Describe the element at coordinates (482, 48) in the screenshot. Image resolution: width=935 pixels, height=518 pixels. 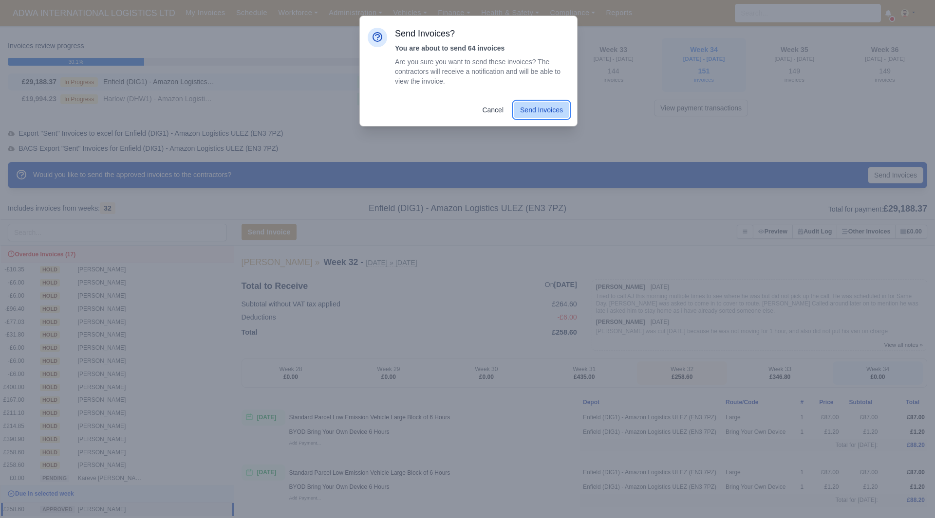
I see `div: You are about to send 64 invoices` at that location.